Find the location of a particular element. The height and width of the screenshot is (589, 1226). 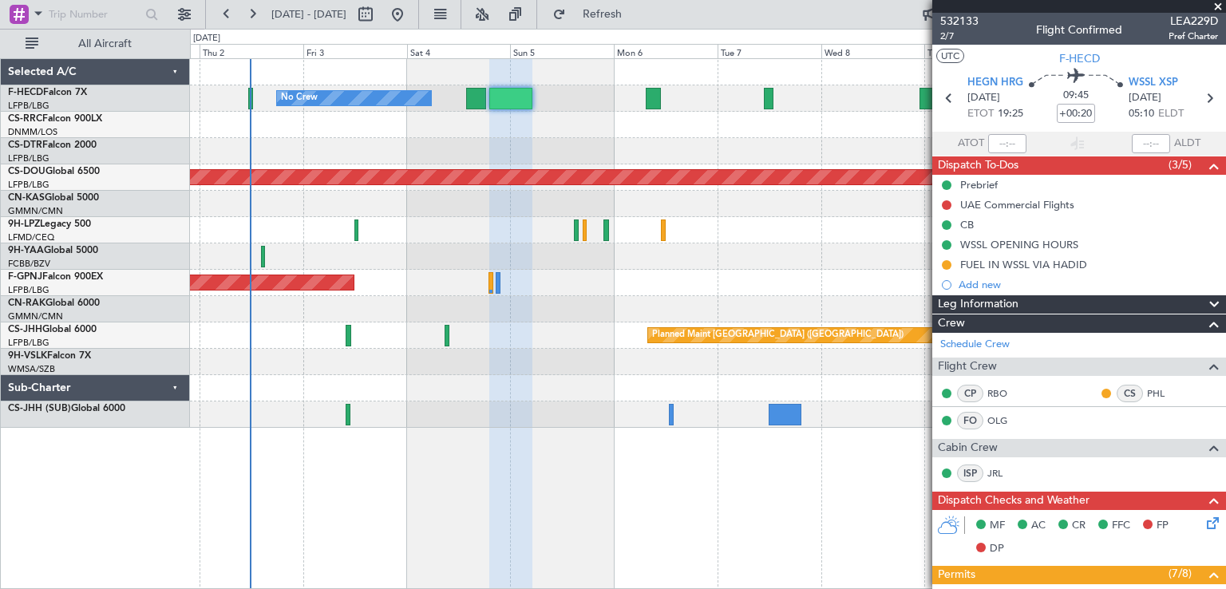

span: Refresh is located at coordinates (602, 14).